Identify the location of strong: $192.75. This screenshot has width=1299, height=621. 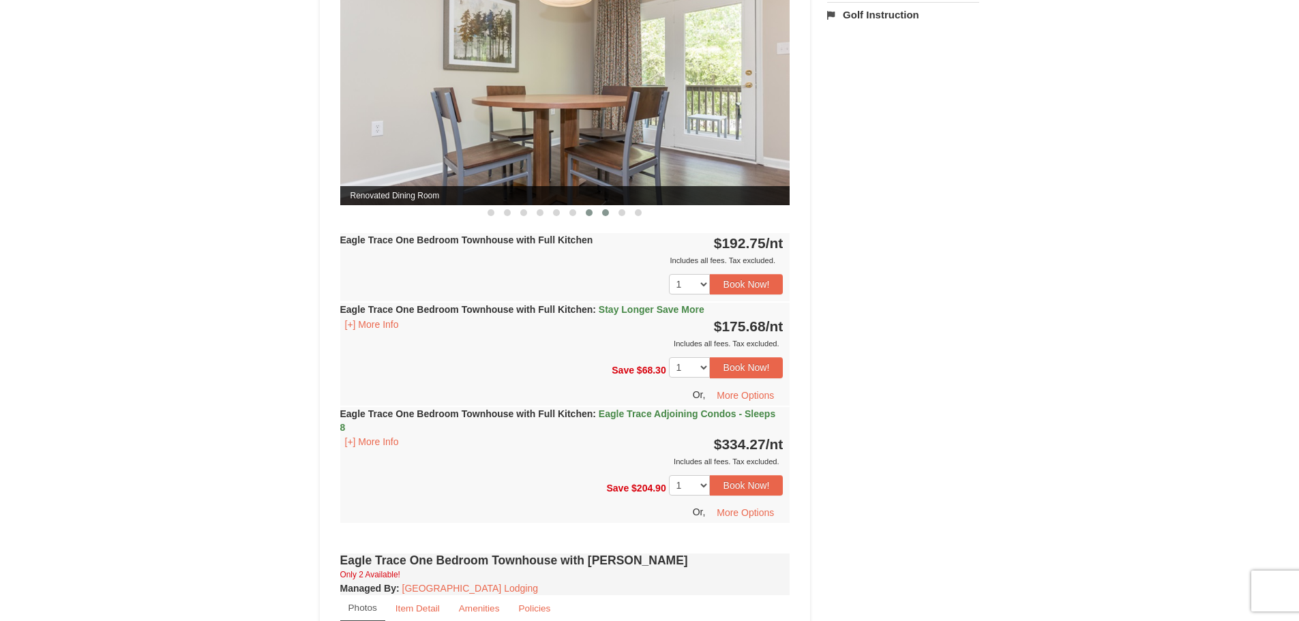
(749, 243).